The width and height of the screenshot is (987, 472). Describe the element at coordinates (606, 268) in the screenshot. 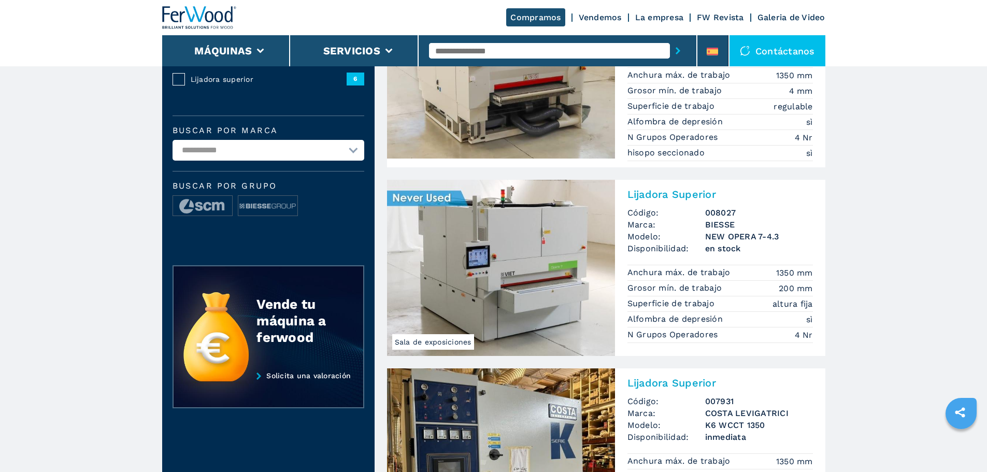

I see `a: Lijadora Superior BIESSE NEW OPERA 7-4.3Sala de exposicionesLijadora SuperiorCódigo:008027Marca:B...` at that location.